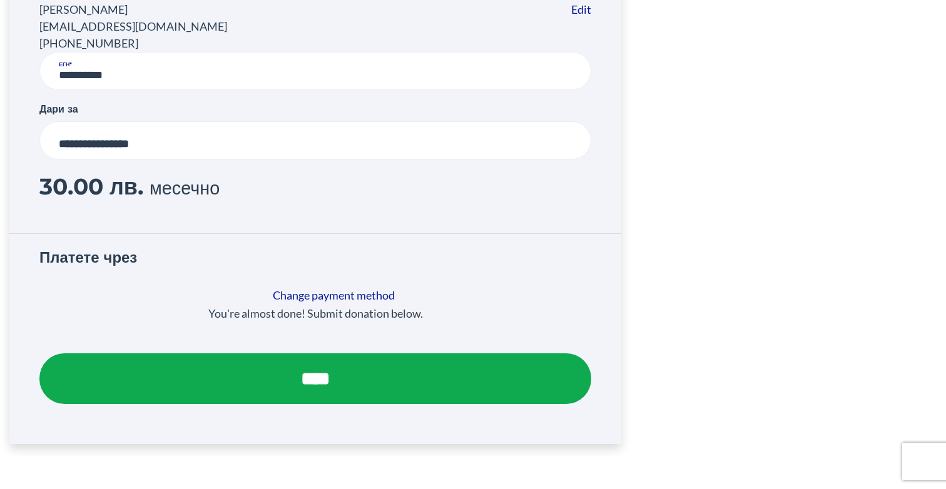 The width and height of the screenshot is (946, 489). What do you see at coordinates (185, 188) in the screenshot?
I see `span: месечно` at bounding box center [185, 188].